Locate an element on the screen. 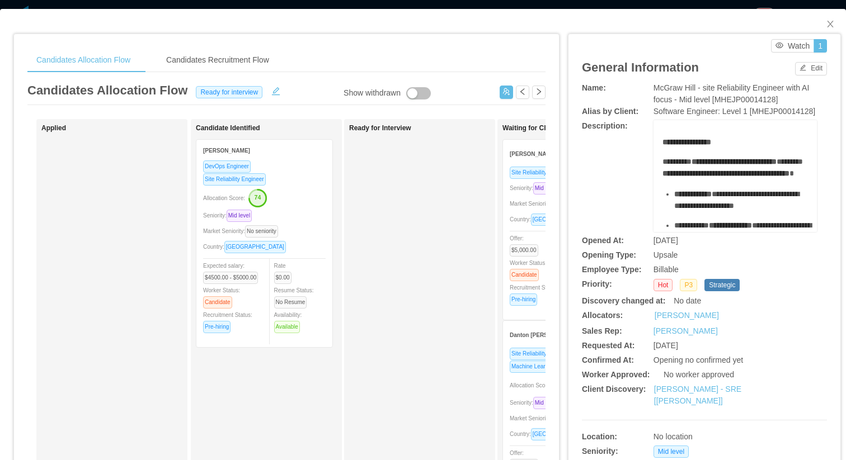 The width and height of the screenshot is (846, 460). b: Location: is located at coordinates (599, 437).